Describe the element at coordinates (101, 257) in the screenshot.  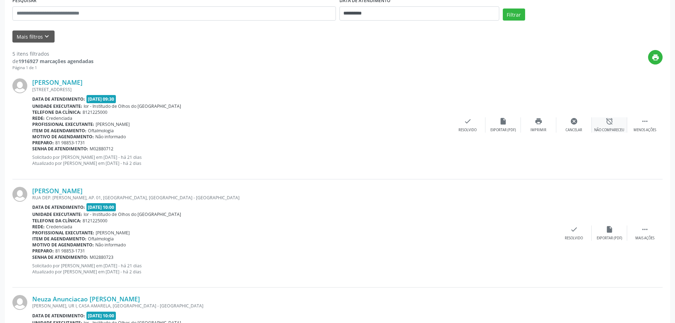
I see `span: M02880723` at that location.